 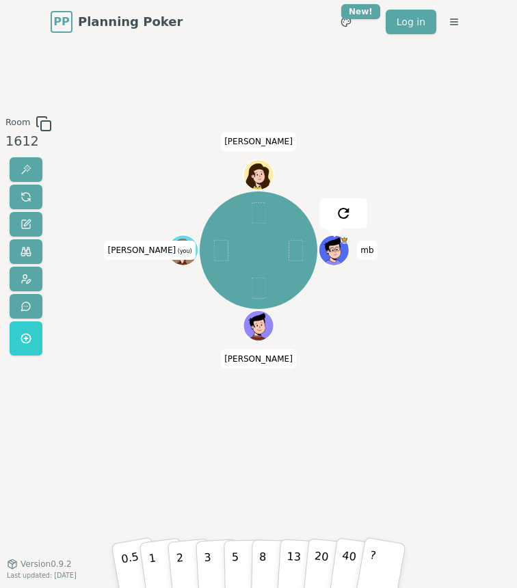 I want to click on span: (you), so click(x=184, y=251).